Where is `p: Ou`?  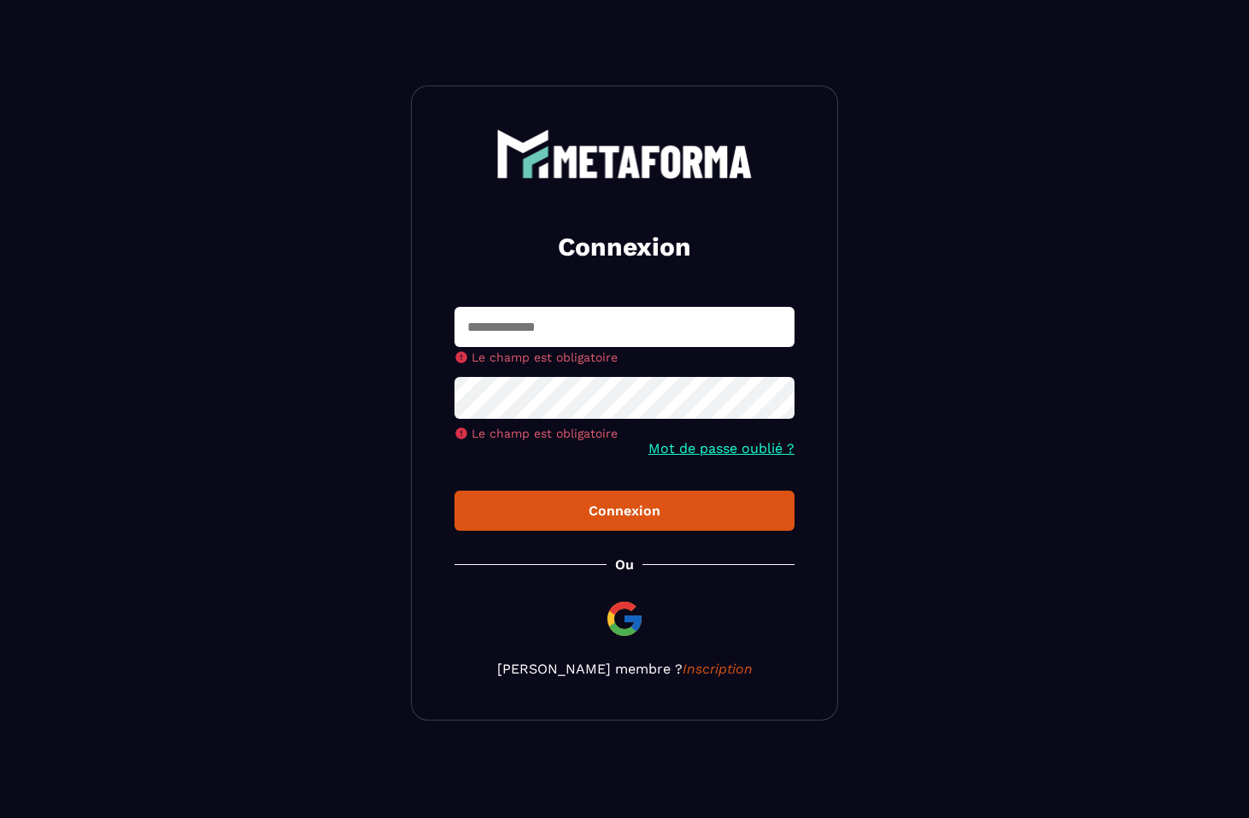 p: Ou is located at coordinates (624, 564).